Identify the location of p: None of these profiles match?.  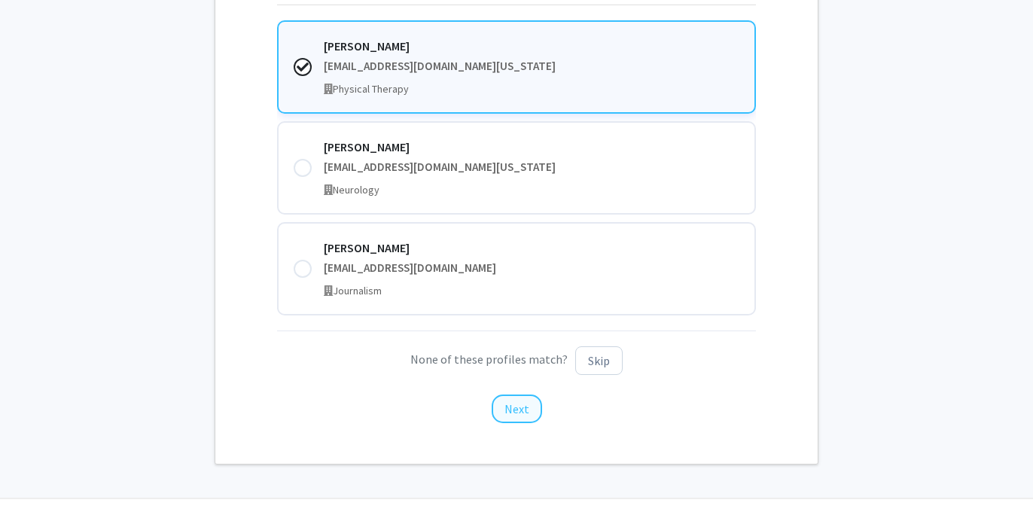
(517, 361).